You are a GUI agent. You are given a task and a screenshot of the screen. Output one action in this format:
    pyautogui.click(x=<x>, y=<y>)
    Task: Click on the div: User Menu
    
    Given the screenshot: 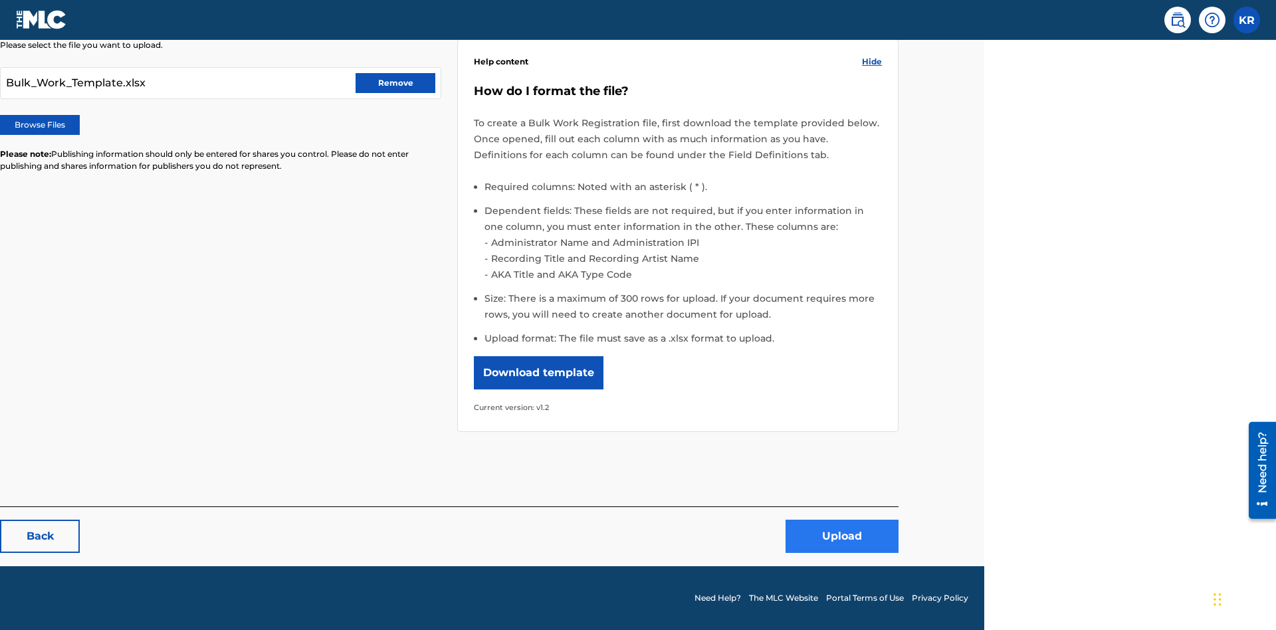 What is the action you would take?
    pyautogui.click(x=1247, y=20)
    